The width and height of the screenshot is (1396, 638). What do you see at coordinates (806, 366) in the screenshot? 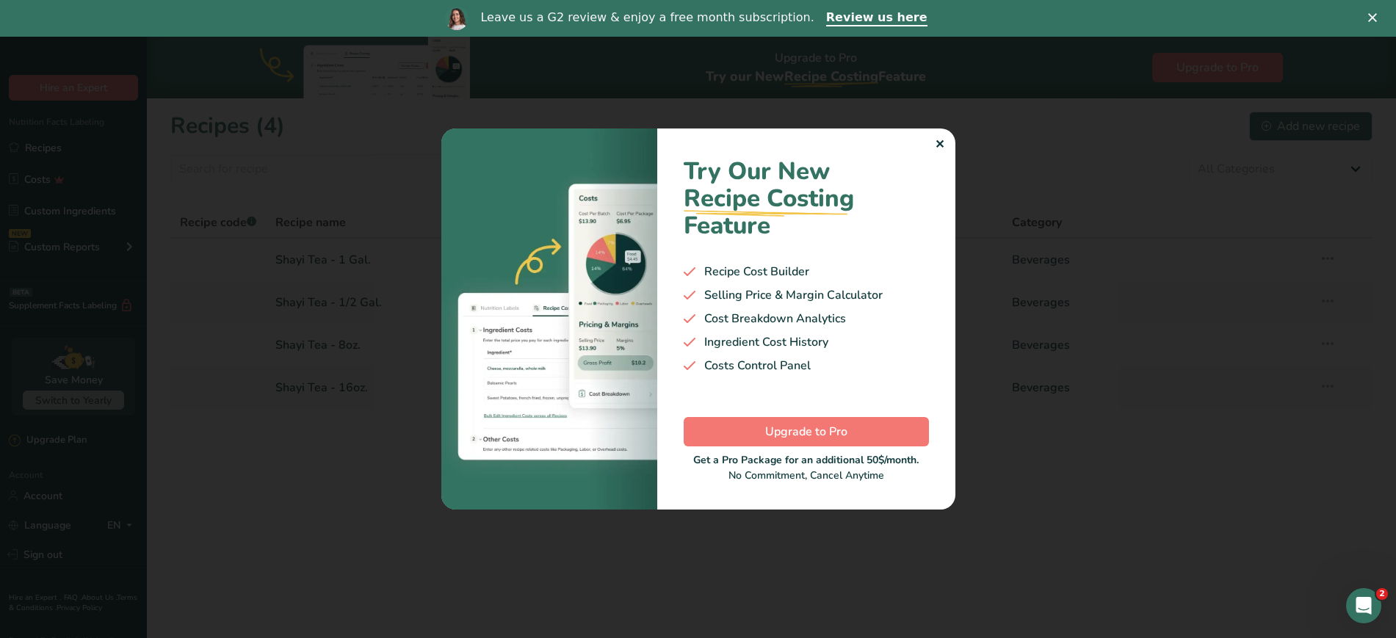
I see `div: Costs Control Panel` at bounding box center [806, 366].